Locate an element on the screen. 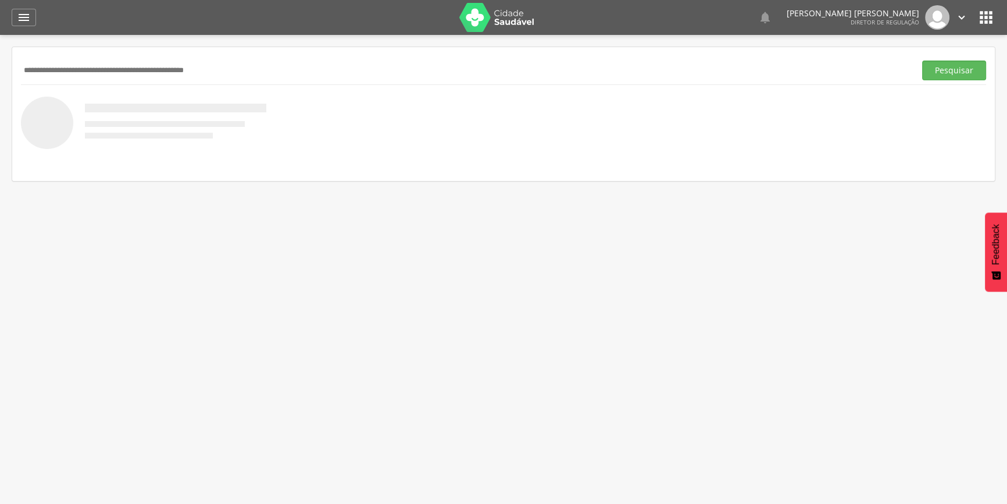 This screenshot has height=504, width=1007. span: Feedback is located at coordinates (996, 244).